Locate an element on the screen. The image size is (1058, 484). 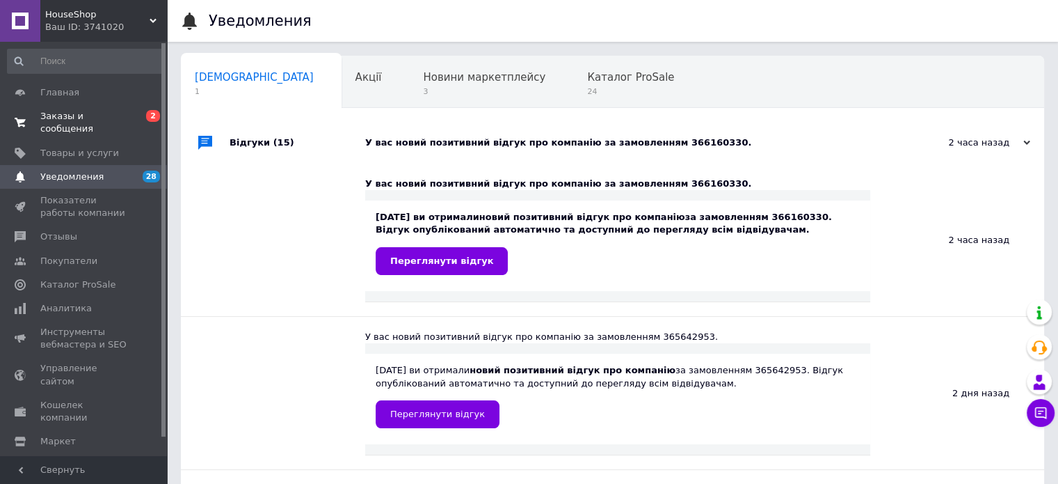
span: Новини маркетплейсу is located at coordinates (484, 77).